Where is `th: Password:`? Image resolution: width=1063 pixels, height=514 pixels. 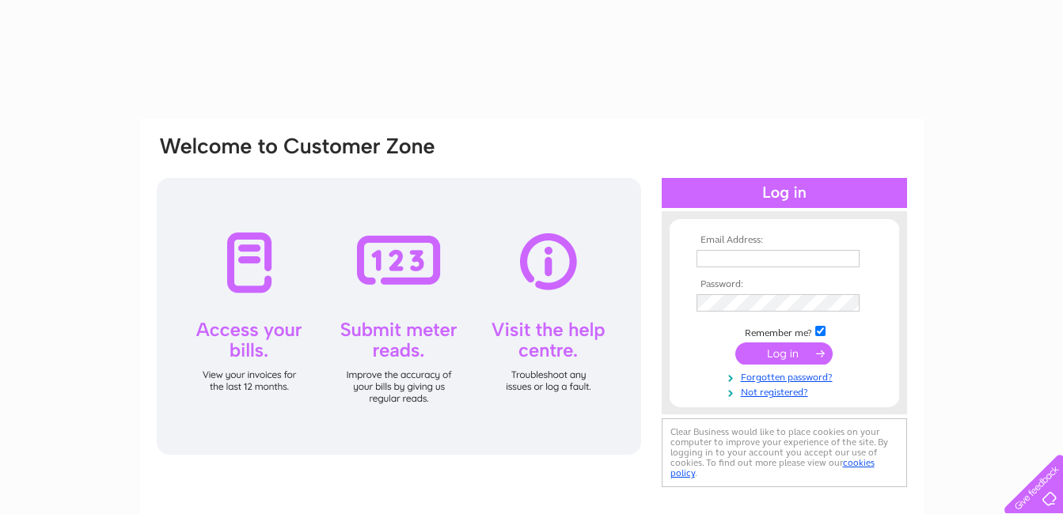 th: Password: is located at coordinates (784, 285).